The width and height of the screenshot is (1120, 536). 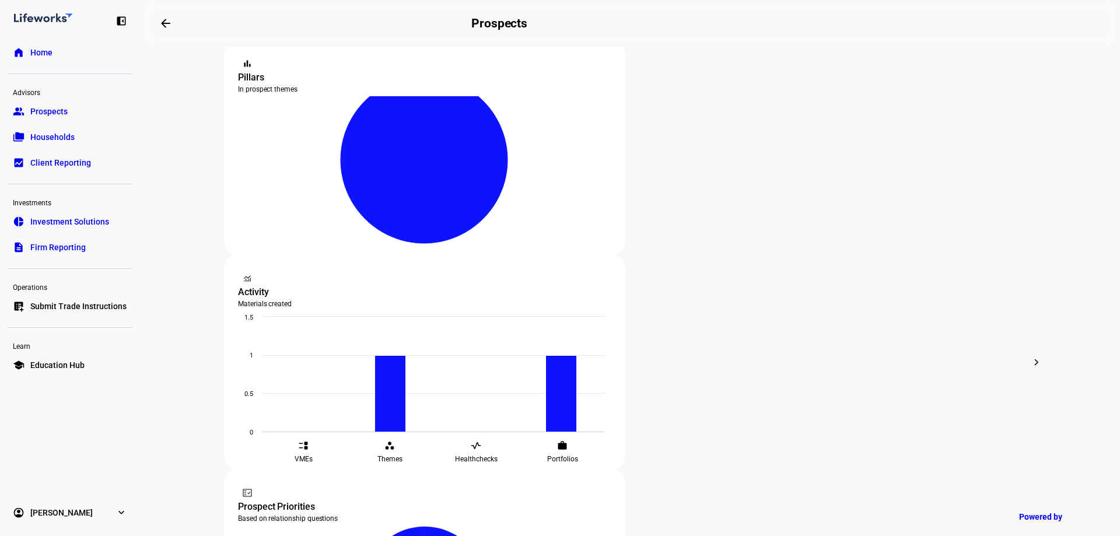 I want to click on span: Healthchecks, so click(x=476, y=459).